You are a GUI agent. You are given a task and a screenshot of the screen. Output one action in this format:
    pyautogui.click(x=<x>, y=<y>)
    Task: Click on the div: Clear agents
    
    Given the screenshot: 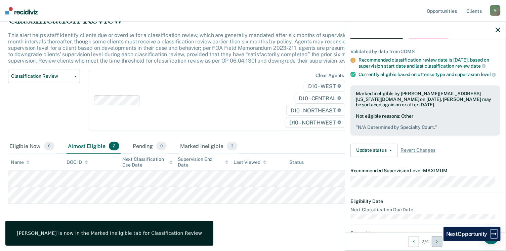 What is the action you would take?
    pyautogui.click(x=330, y=75)
    